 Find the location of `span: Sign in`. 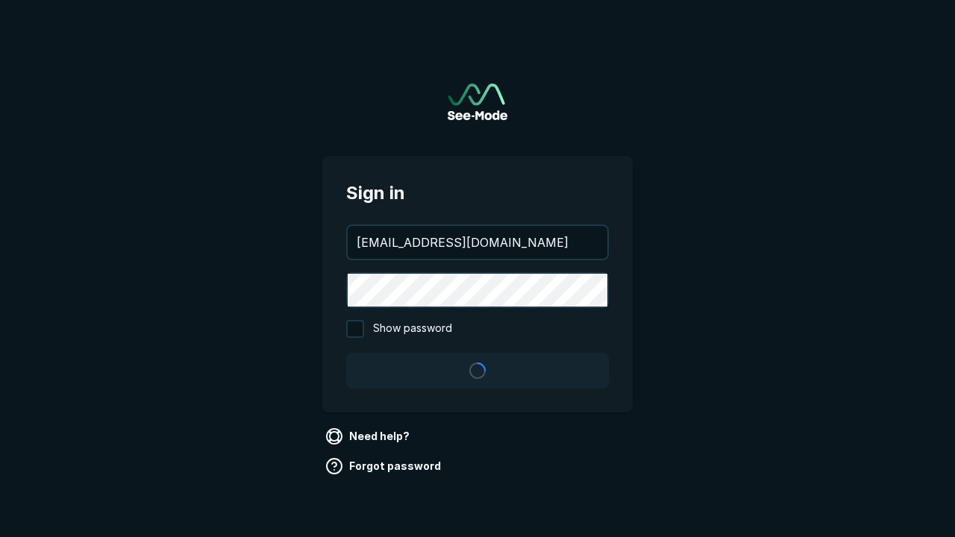

span: Sign in is located at coordinates (478, 193).